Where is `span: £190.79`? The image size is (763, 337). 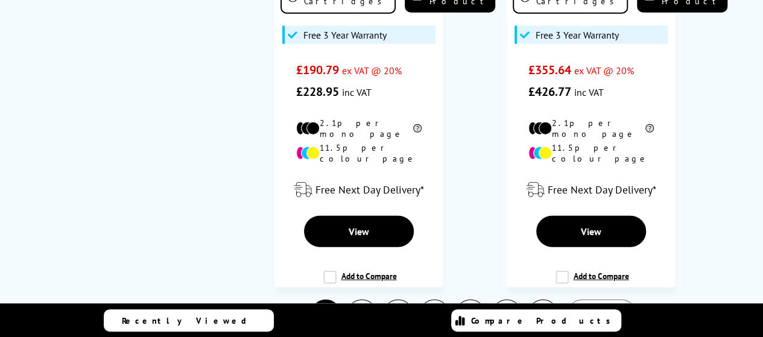 span: £190.79 is located at coordinates (317, 70).